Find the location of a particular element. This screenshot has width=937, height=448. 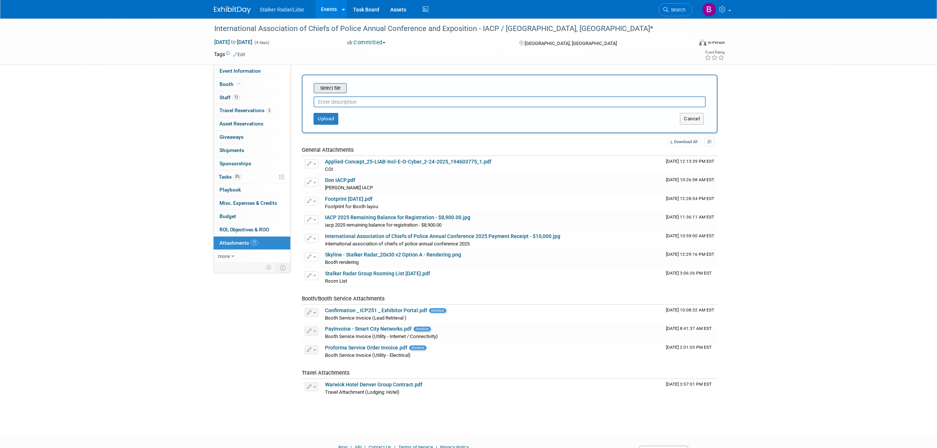

span: 12 is located at coordinates (236, 97).